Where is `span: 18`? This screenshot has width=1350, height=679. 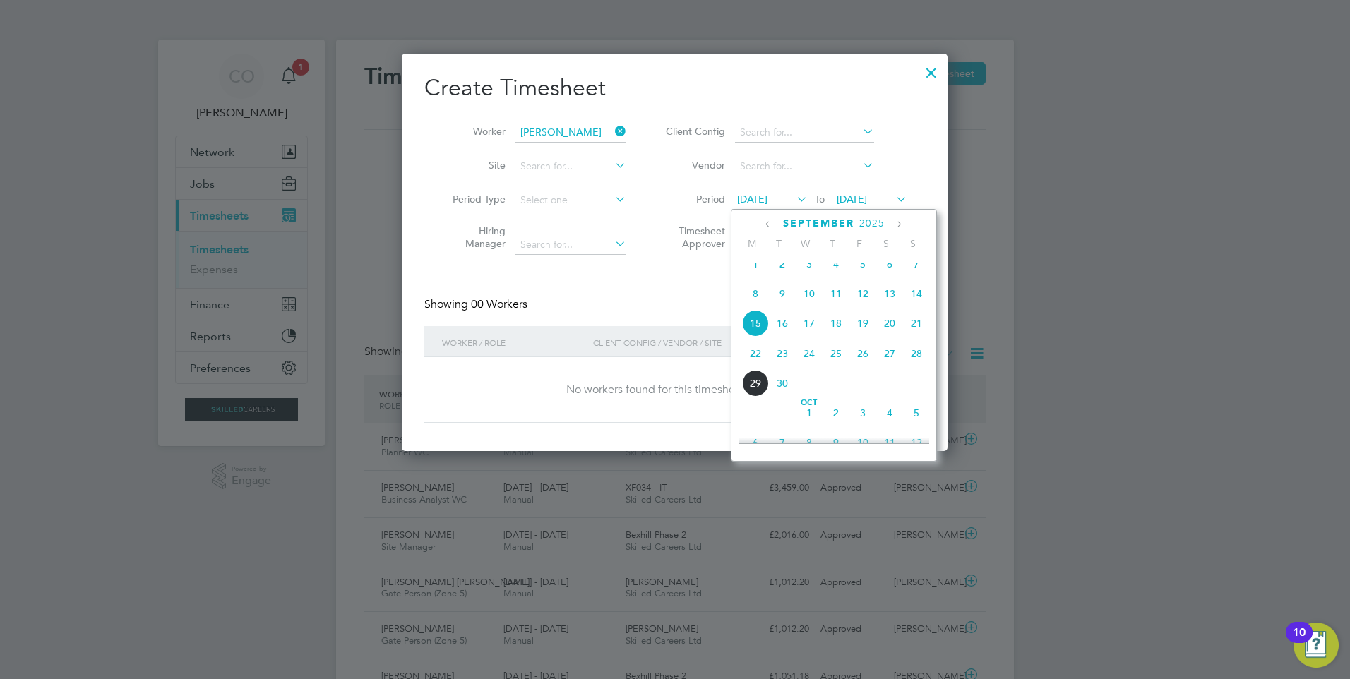 span: 18 is located at coordinates (836, 323).